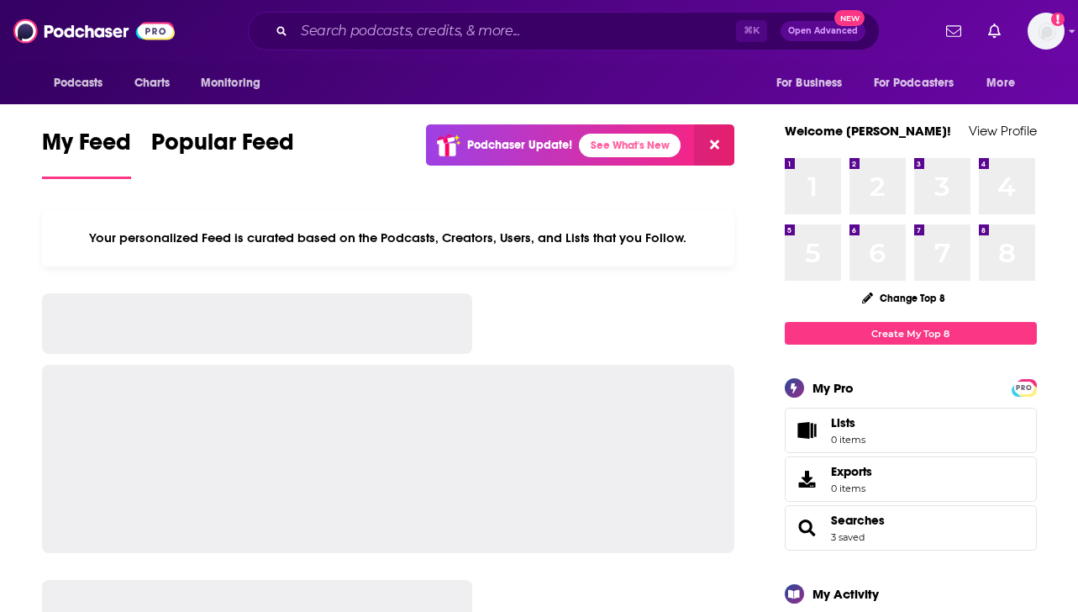  I want to click on a: My Feed, so click(87, 153).